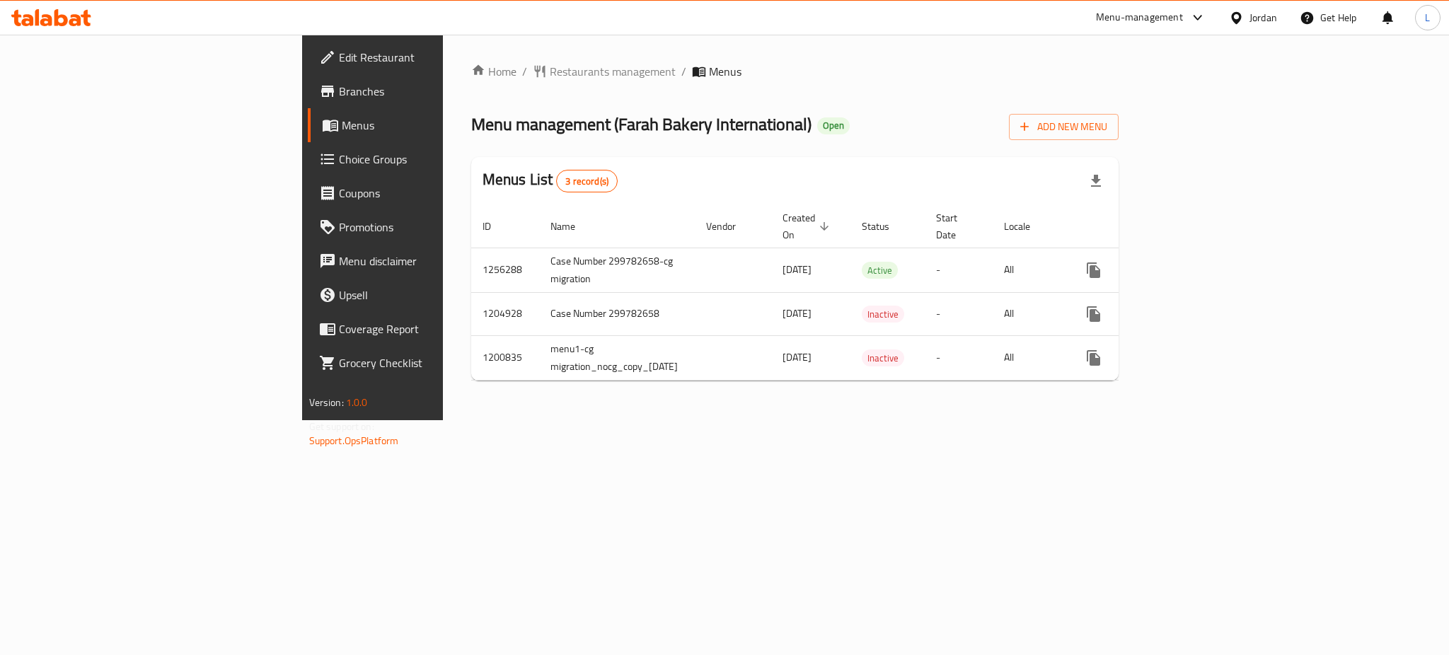 This screenshot has height=655, width=1449. Describe the element at coordinates (426, 193) in the screenshot. I see `a: Coupons` at that location.